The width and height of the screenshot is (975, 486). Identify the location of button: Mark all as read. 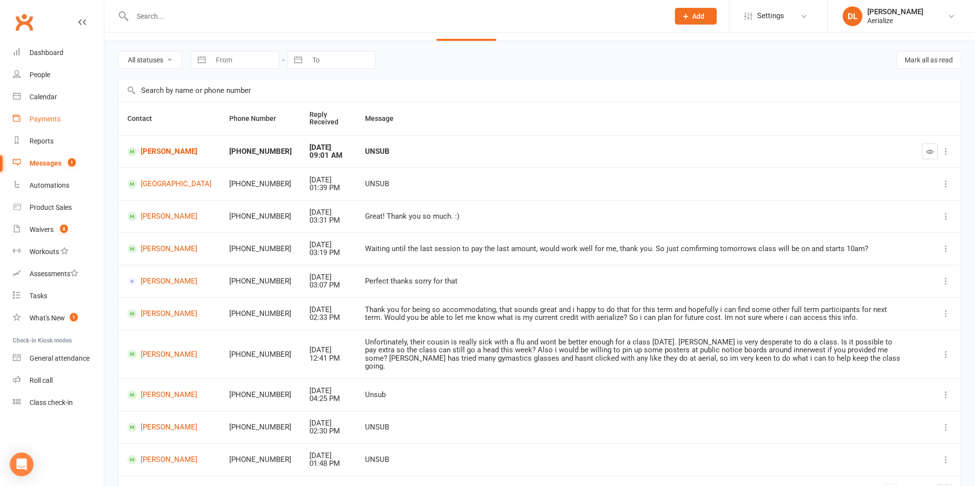
(928, 60).